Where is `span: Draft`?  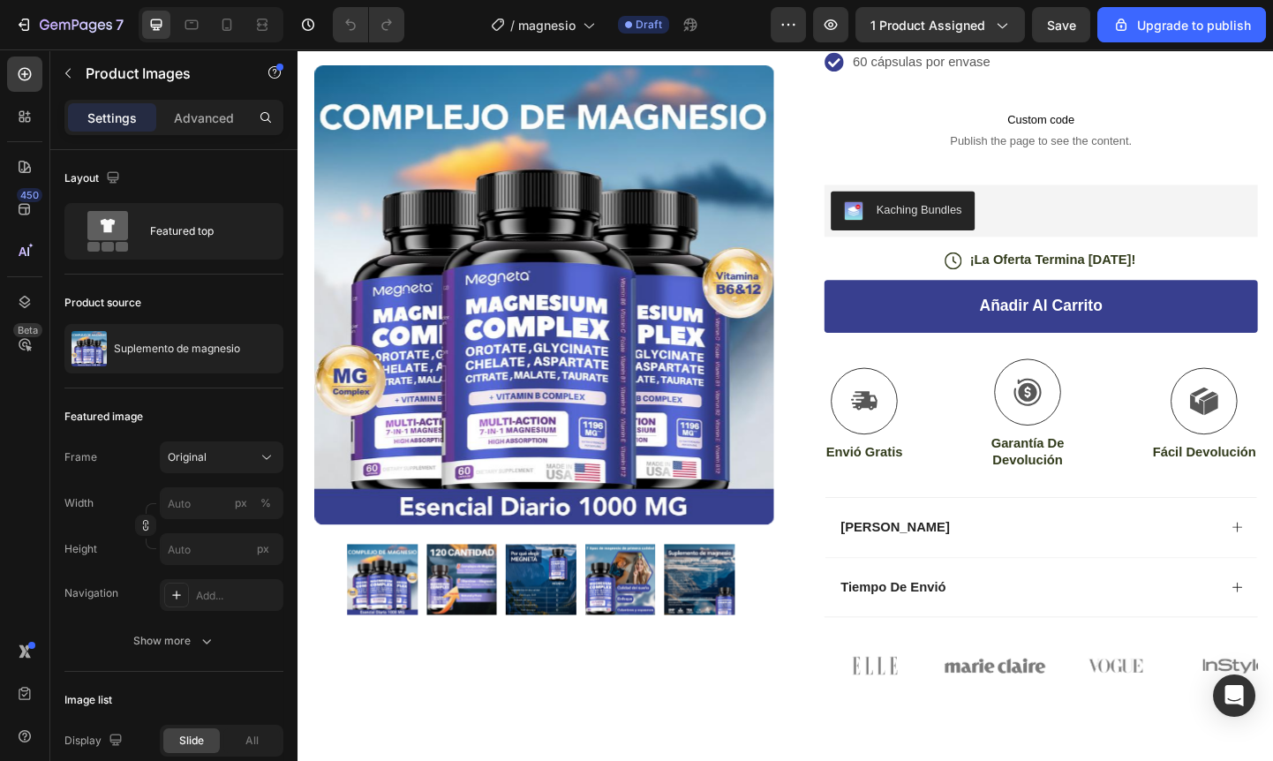 span: Draft is located at coordinates (649, 25).